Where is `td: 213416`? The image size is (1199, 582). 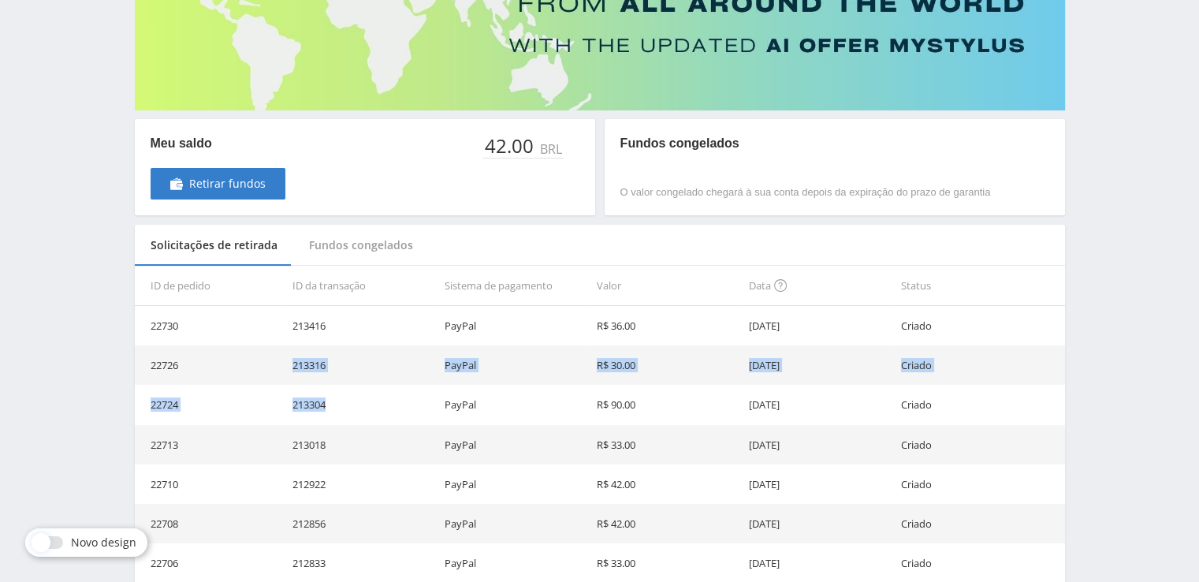 td: 213416 is located at coordinates (362, 326).